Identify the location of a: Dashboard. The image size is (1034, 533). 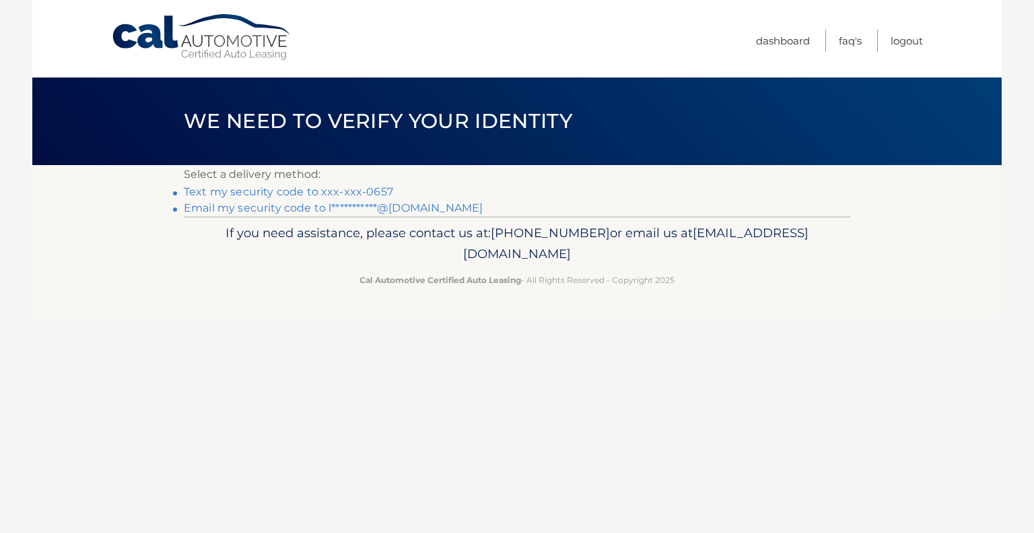
(783, 40).